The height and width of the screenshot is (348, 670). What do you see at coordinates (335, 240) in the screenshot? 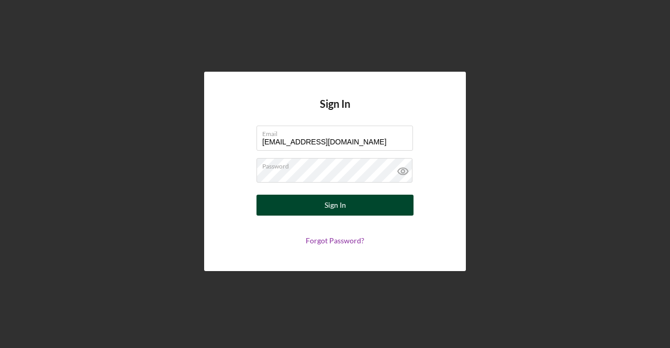
I see `a: Forgot Password?` at bounding box center [335, 240].